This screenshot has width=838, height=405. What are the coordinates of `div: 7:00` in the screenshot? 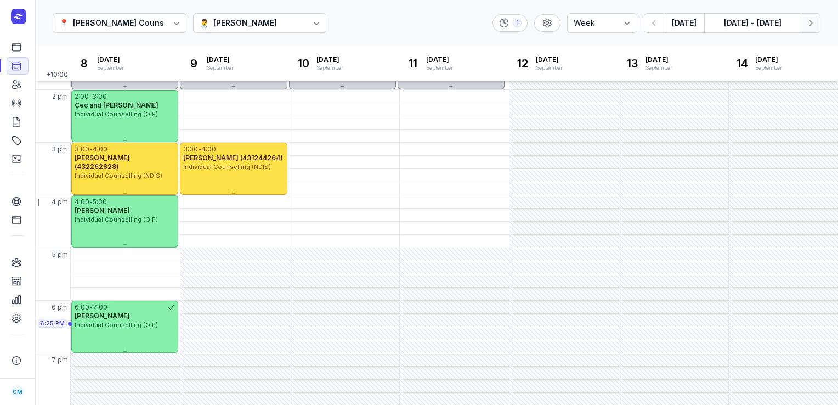 It's located at (100, 307).